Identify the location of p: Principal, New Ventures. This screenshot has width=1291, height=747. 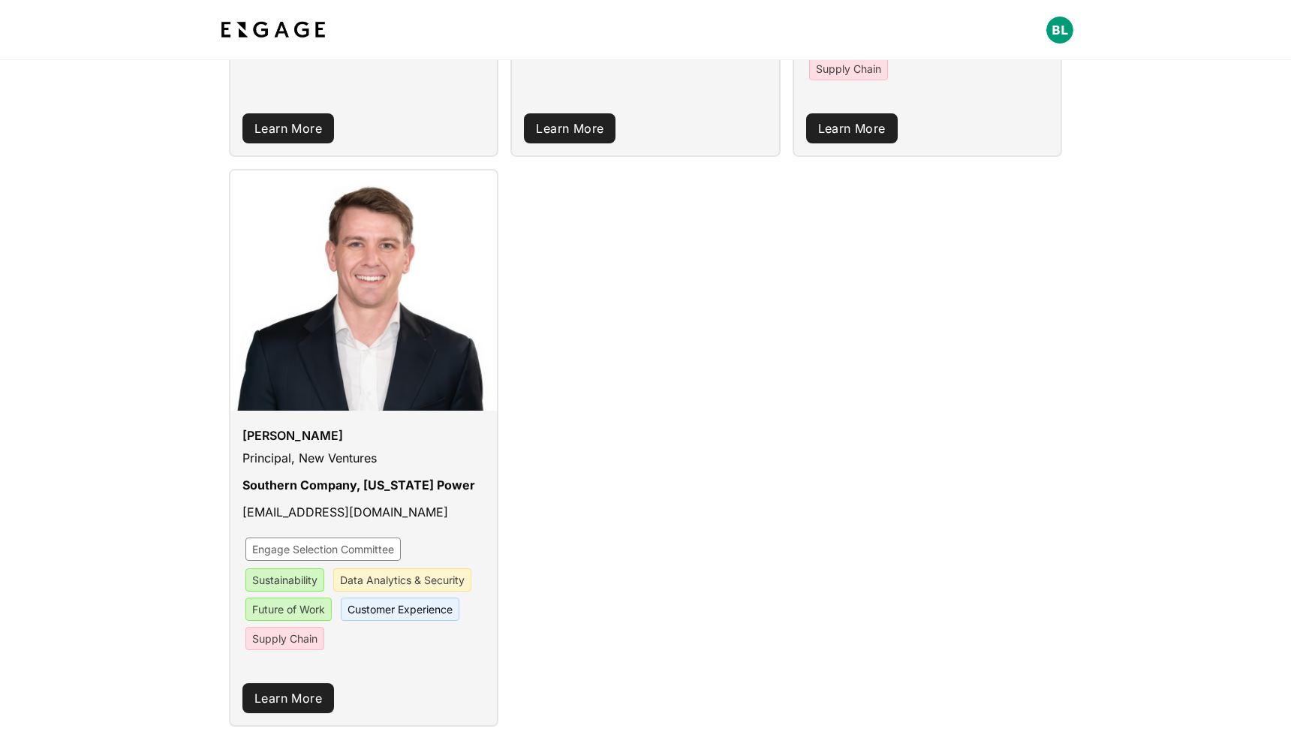
(309, 463).